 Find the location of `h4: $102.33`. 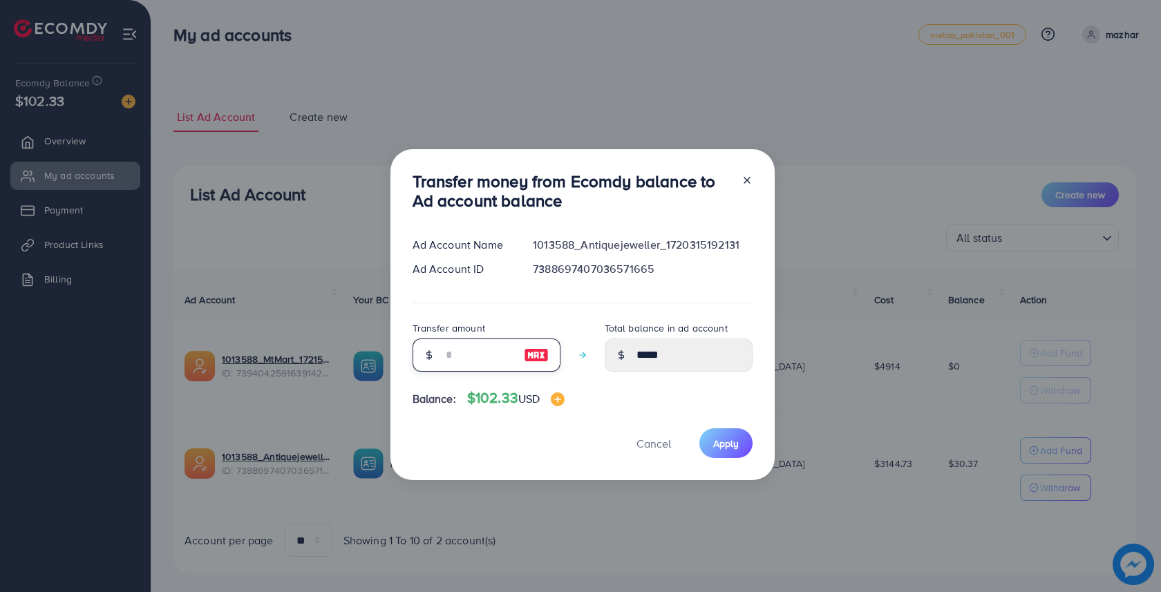

h4: $102.33 is located at coordinates (516, 398).